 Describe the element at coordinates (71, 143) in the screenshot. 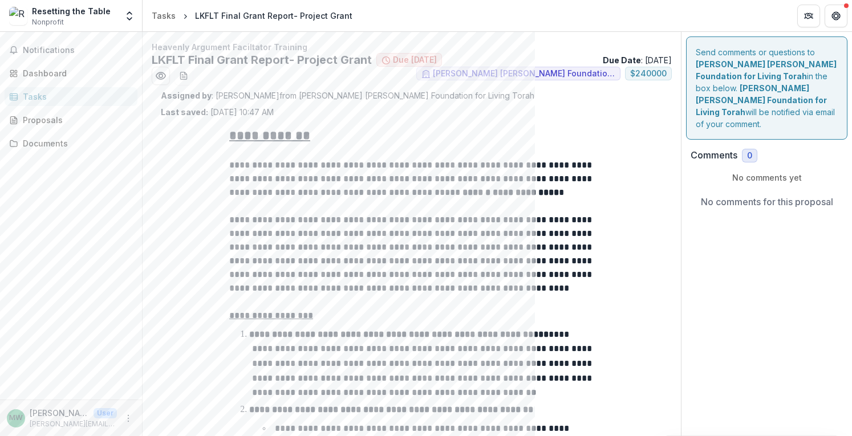

I see `a: Documents` at that location.